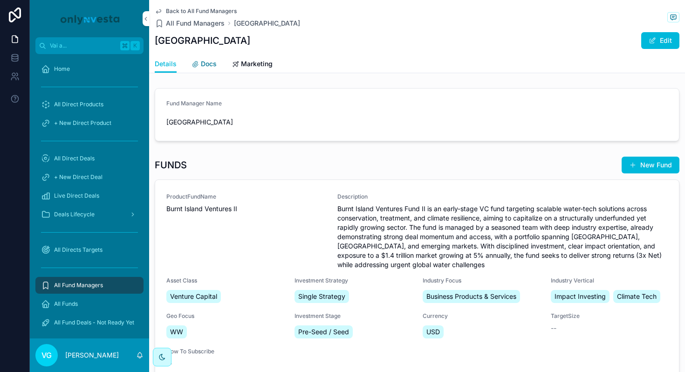 This screenshot has height=372, width=685. Describe the element at coordinates (246, 209) in the screenshot. I see `span: Burnt Island Ventures II` at that location.